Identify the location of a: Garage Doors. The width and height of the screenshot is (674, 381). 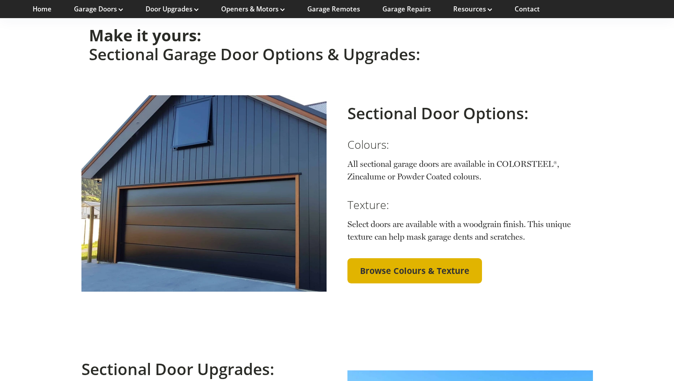
(98, 9).